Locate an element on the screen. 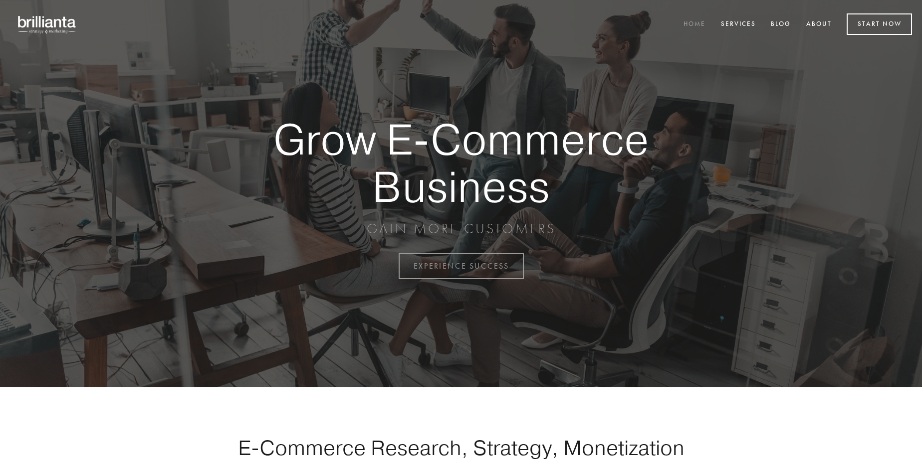 The width and height of the screenshot is (922, 468). strong: Grow E-Commerce Business is located at coordinates (461, 163).